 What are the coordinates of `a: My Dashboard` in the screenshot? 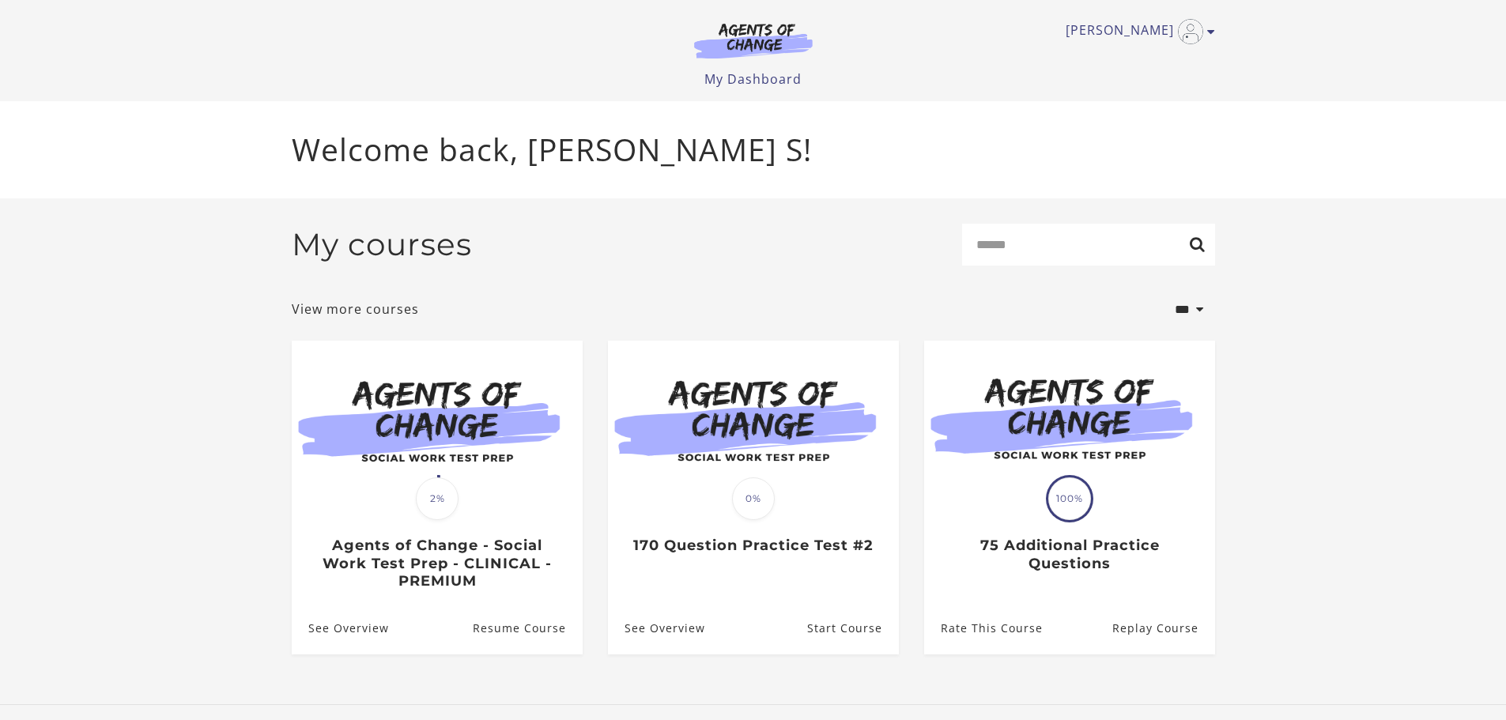 It's located at (752, 79).